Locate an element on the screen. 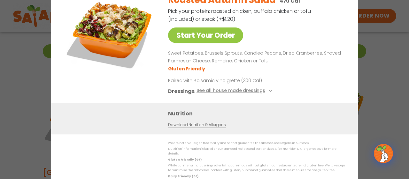 The image size is (409, 179). p: Paired with Balsamic Vinaigrette (300 Cal) is located at coordinates (227, 81).